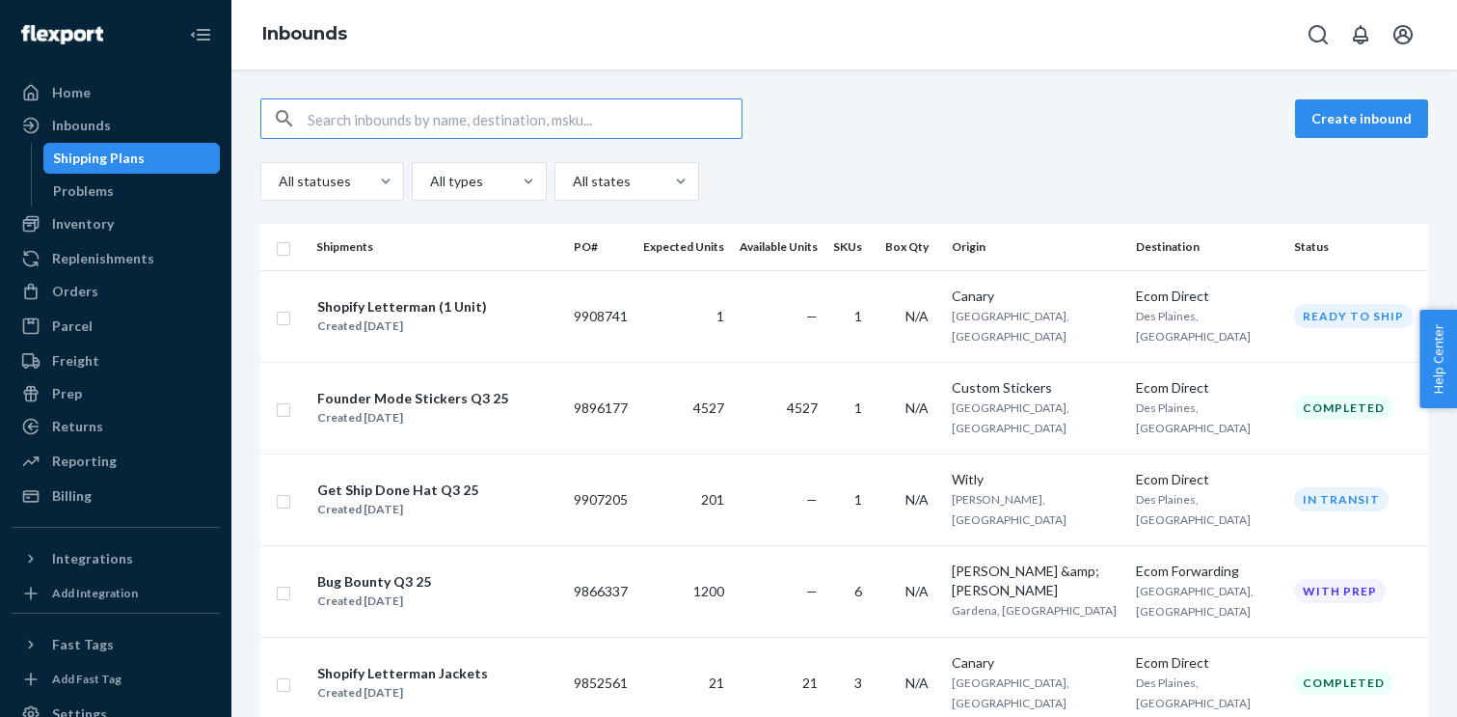 Image resolution: width=1457 pixels, height=717 pixels. Describe the element at coordinates (305, 35) in the screenshot. I see `ol: breadcrumbs` at that location.